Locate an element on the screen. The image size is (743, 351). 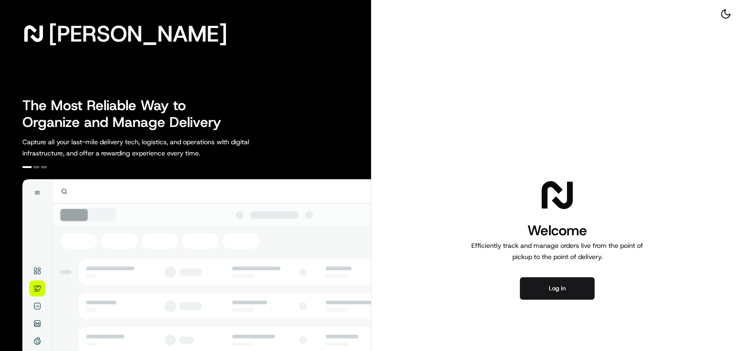
p: Capture all your last-mile delivery tech, logistics, and operations with digital infrastructure, ... is located at coordinates (157, 147).